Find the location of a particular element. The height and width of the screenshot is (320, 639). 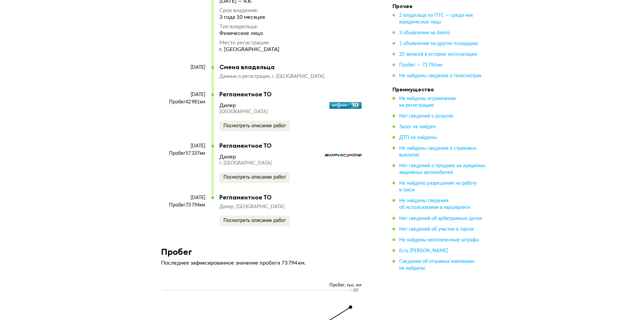

span: ДТП не найдены is located at coordinates (418, 138).